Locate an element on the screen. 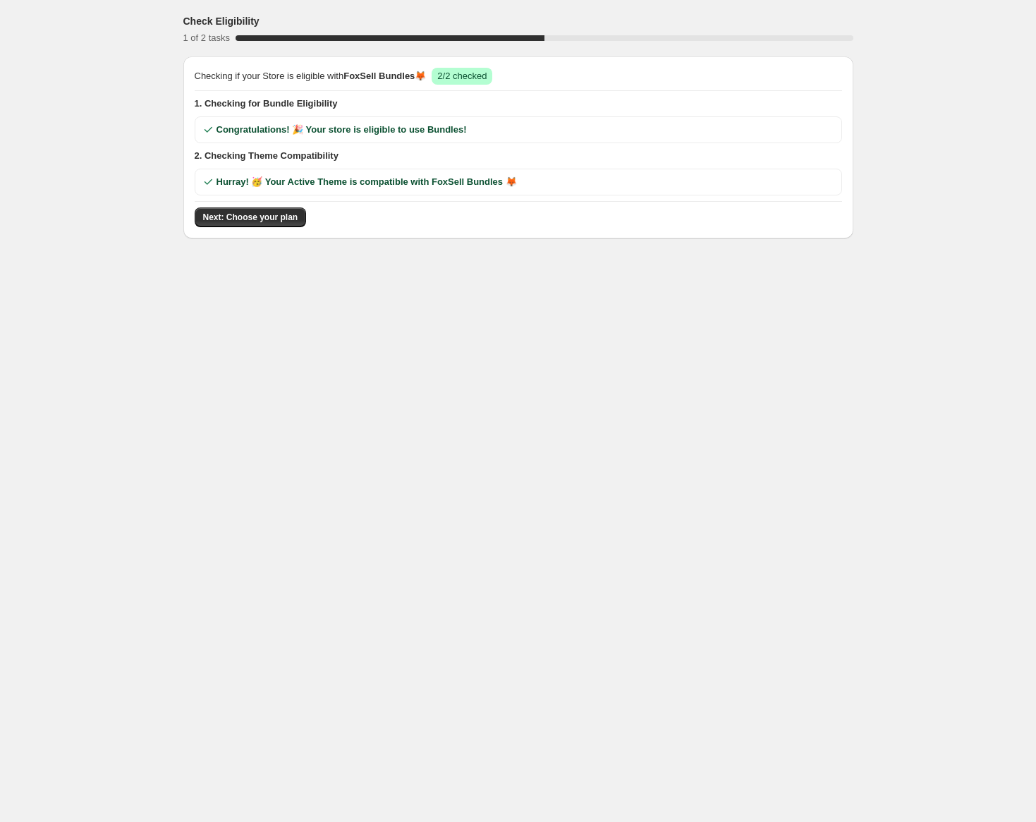 The height and width of the screenshot is (822, 1036). span: 1. Checking for Bundle Eligibility is located at coordinates (518, 104).